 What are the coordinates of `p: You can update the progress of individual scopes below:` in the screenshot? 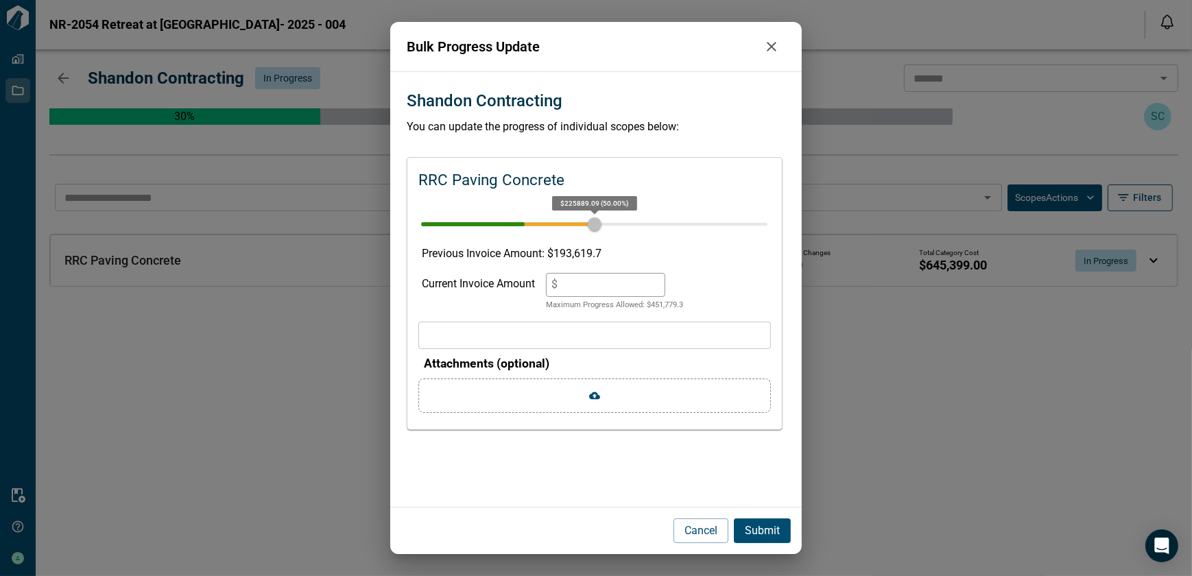 It's located at (596, 127).